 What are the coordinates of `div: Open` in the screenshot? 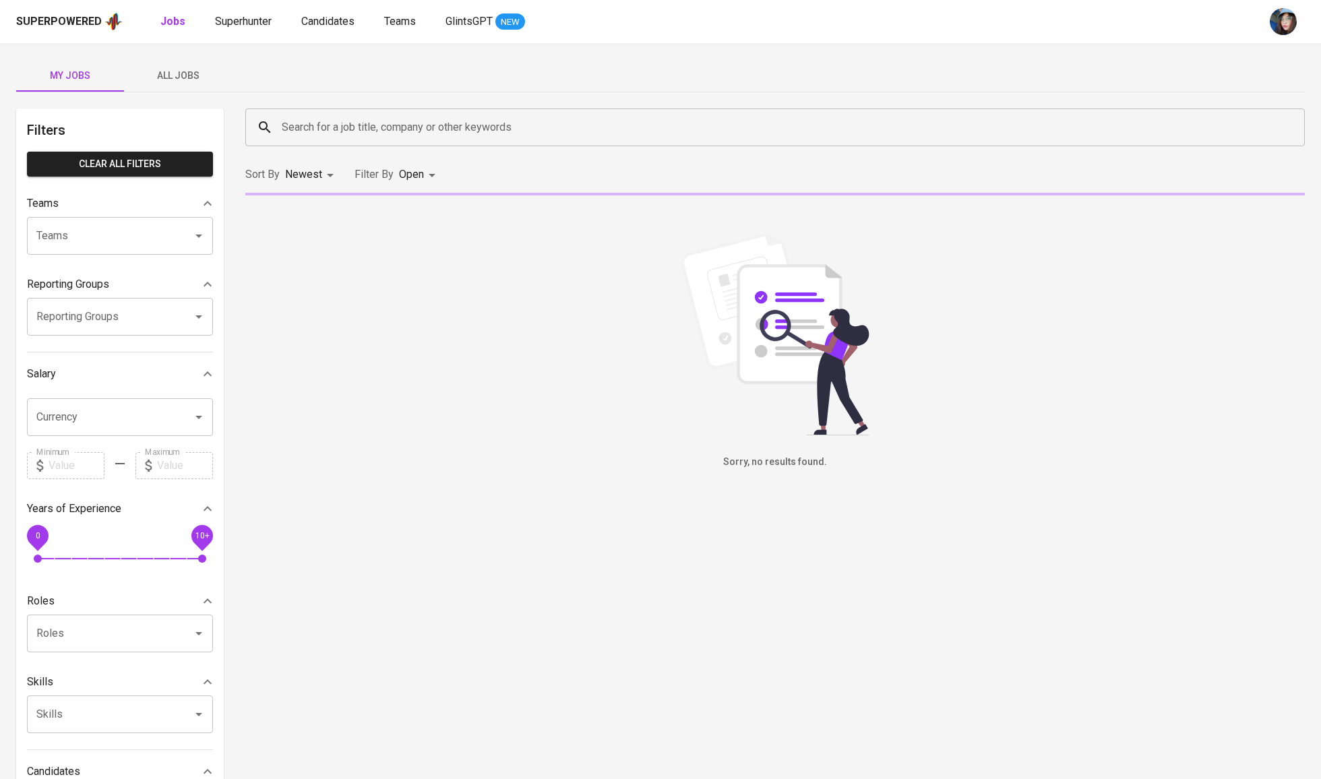 It's located at (419, 175).